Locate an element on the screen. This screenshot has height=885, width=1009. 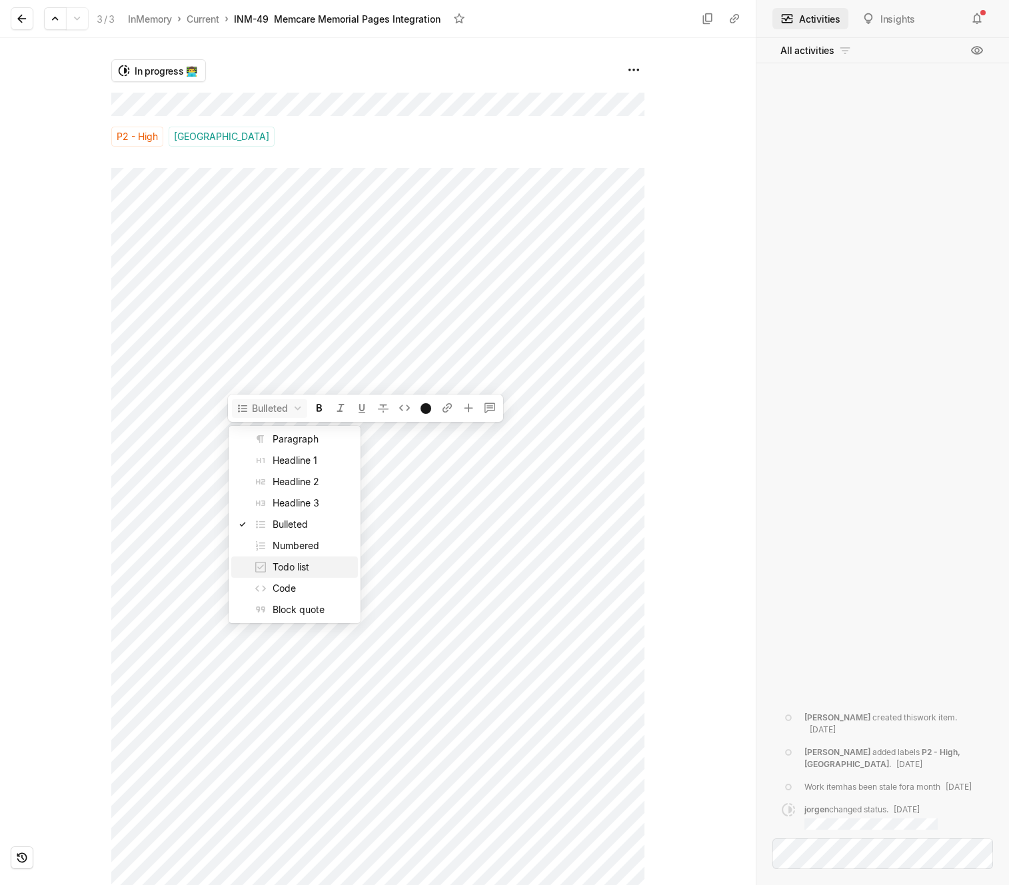
span: Bulleted is located at coordinates (313, 524).